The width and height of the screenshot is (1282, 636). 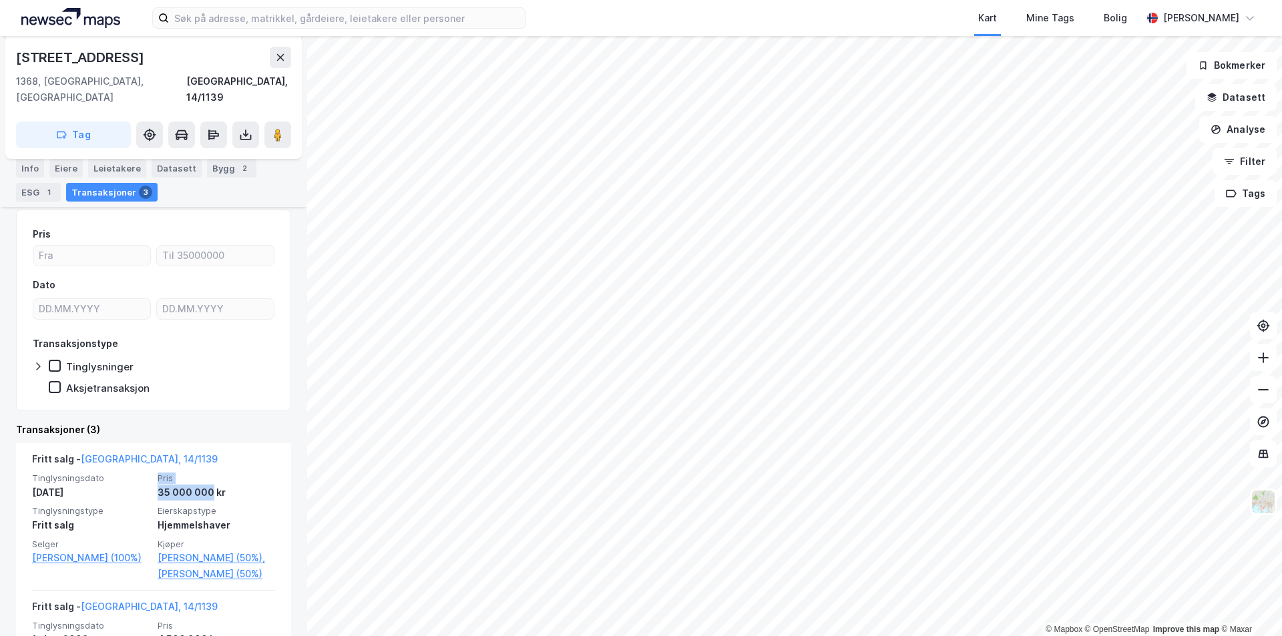 What do you see at coordinates (216, 493) in the screenshot?
I see `div: 35 000 000 kr` at bounding box center [216, 493].